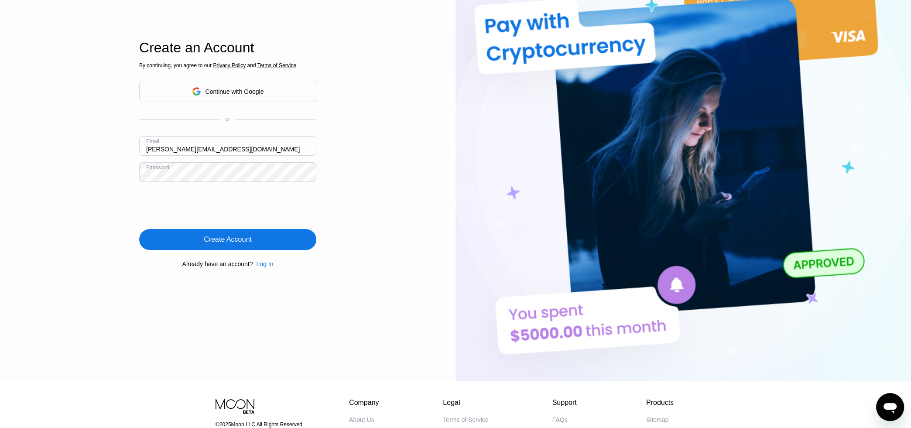 Image resolution: width=911 pixels, height=428 pixels. Describe the element at coordinates (364, 403) in the screenshot. I see `div: Company` at that location.